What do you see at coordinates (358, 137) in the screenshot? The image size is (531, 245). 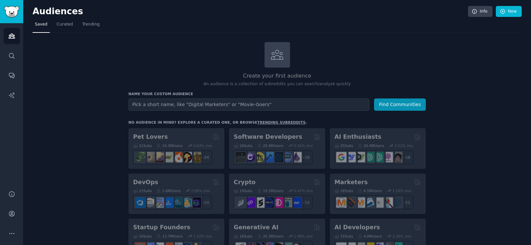 I see `h2: AI Enthusiasts` at bounding box center [358, 137].